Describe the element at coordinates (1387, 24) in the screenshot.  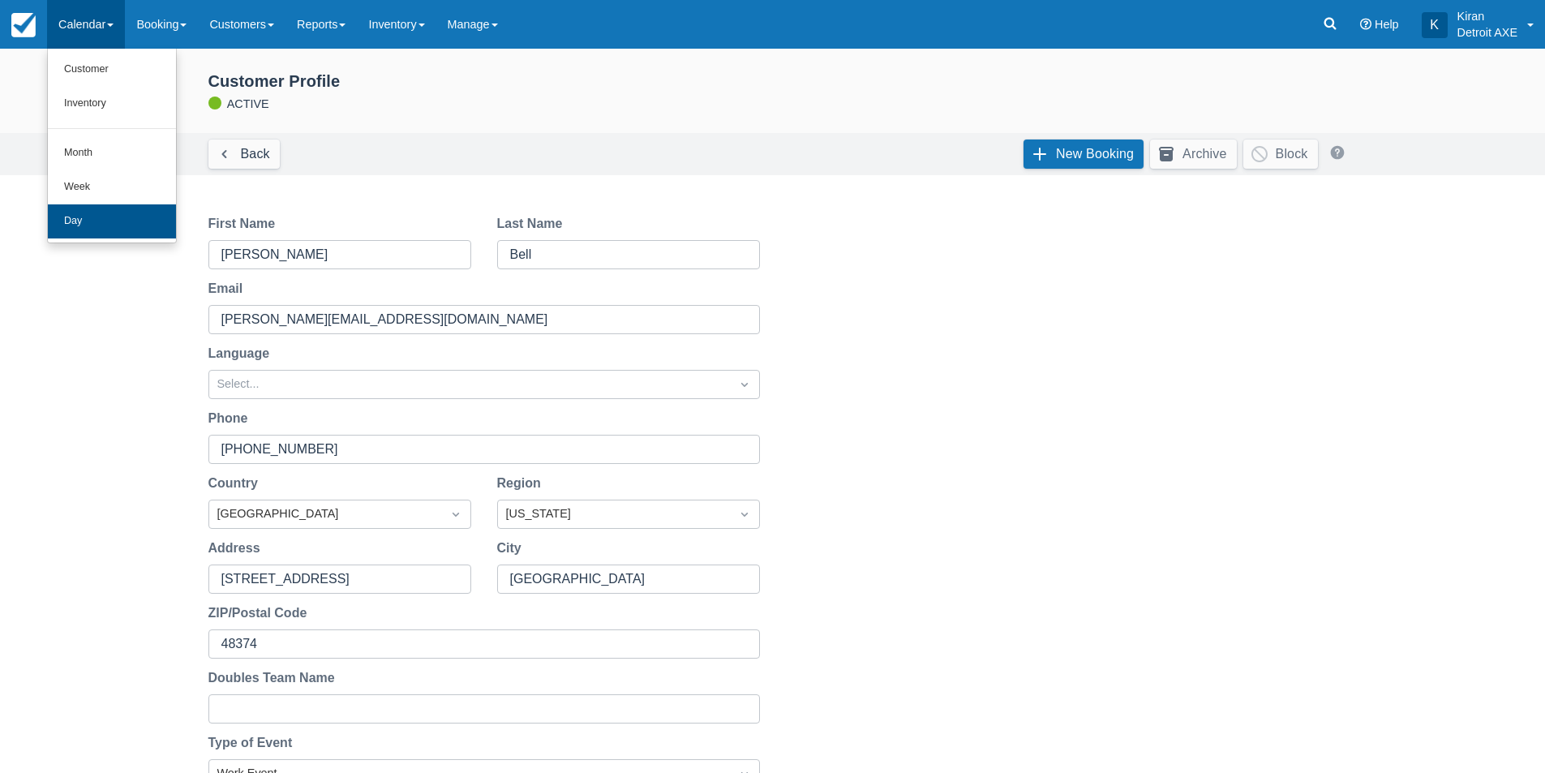
I see `span: Help` at that location.